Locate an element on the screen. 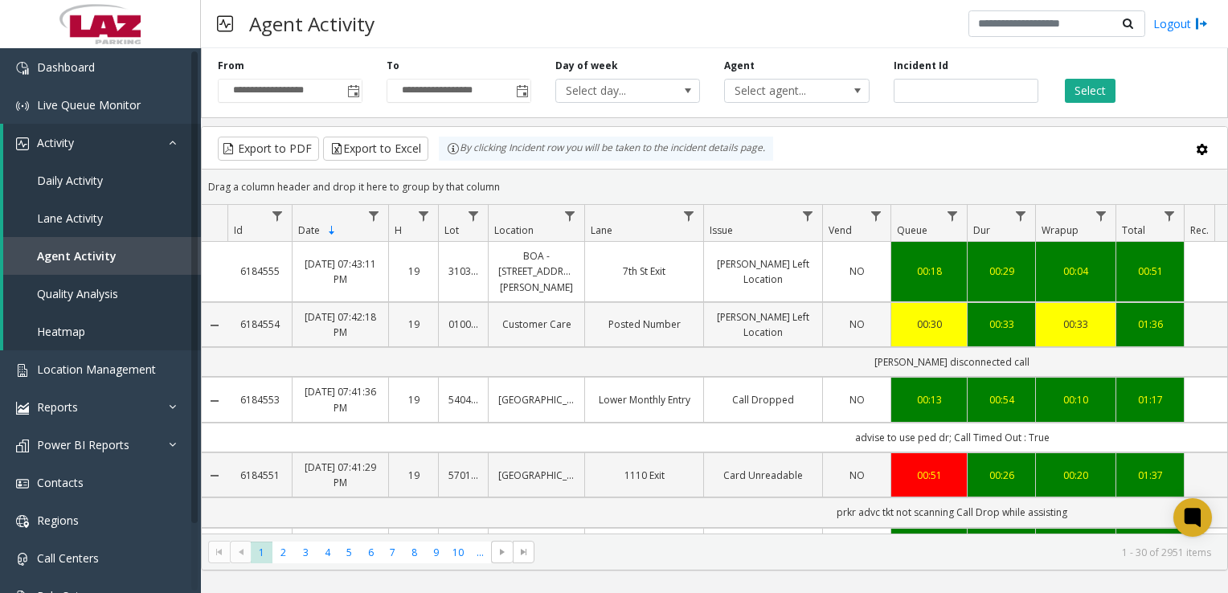 The height and width of the screenshot is (593, 1228). a: Heatmap is located at coordinates (102, 331).